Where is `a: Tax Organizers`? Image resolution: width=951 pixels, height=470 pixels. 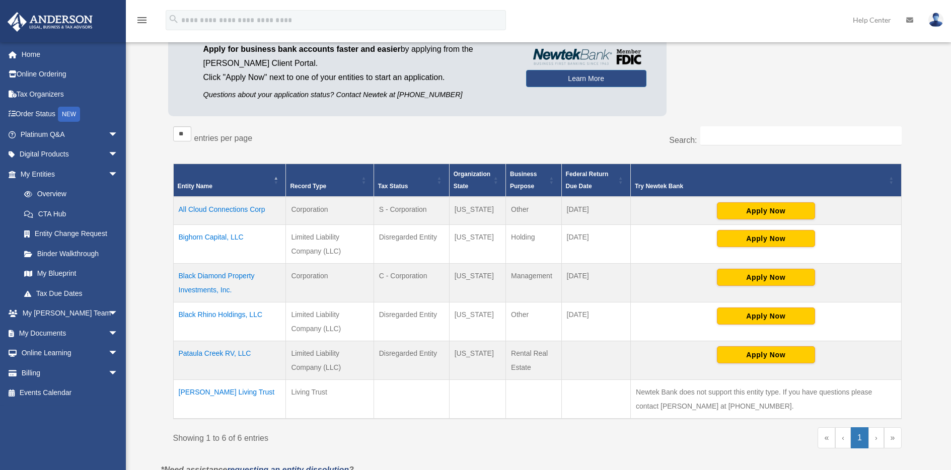 a: Tax Organizers is located at coordinates (70, 94).